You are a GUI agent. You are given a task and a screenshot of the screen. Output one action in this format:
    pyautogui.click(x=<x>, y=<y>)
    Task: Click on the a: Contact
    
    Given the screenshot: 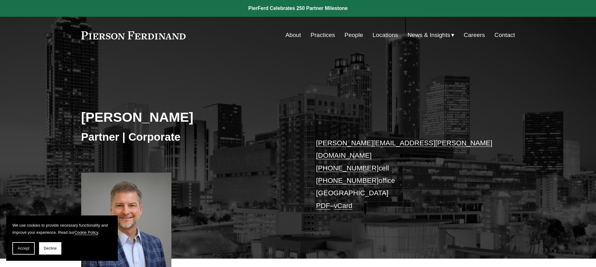 What is the action you would take?
    pyautogui.click(x=505, y=35)
    